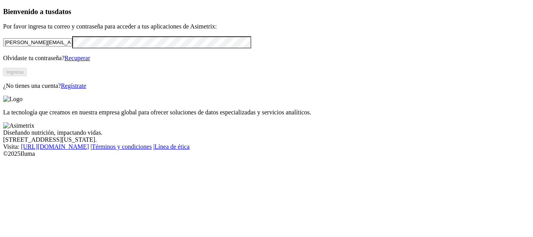 The height and width of the screenshot is (237, 533). I want to click on p: ¿No tienes una cuenta?, so click(266, 86).